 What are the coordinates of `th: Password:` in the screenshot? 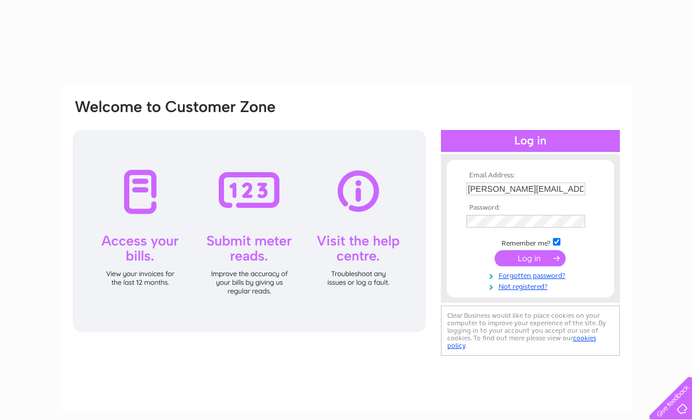 It's located at (531, 208).